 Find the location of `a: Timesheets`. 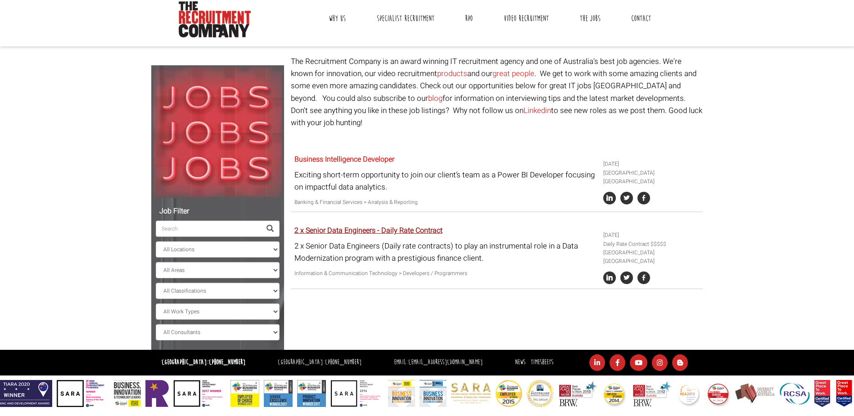

a: Timesheets is located at coordinates (542, 362).